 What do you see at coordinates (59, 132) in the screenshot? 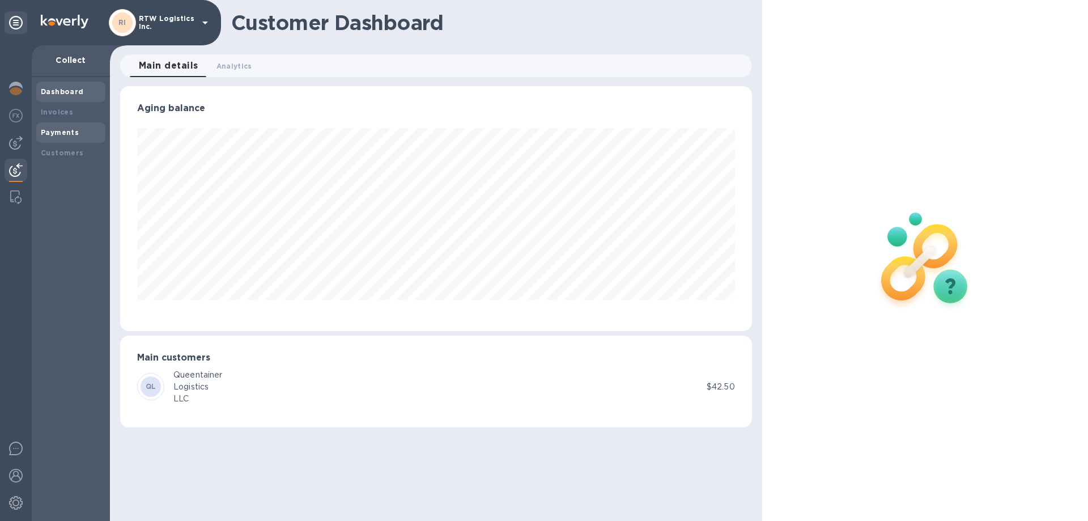
I see `b: Payments` at bounding box center [59, 132].